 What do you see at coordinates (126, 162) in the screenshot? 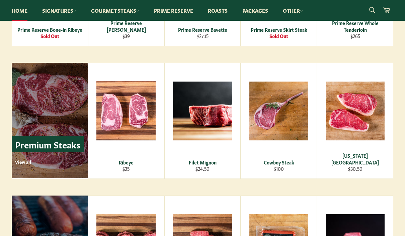
I see `div: Ribeye` at bounding box center [126, 162].